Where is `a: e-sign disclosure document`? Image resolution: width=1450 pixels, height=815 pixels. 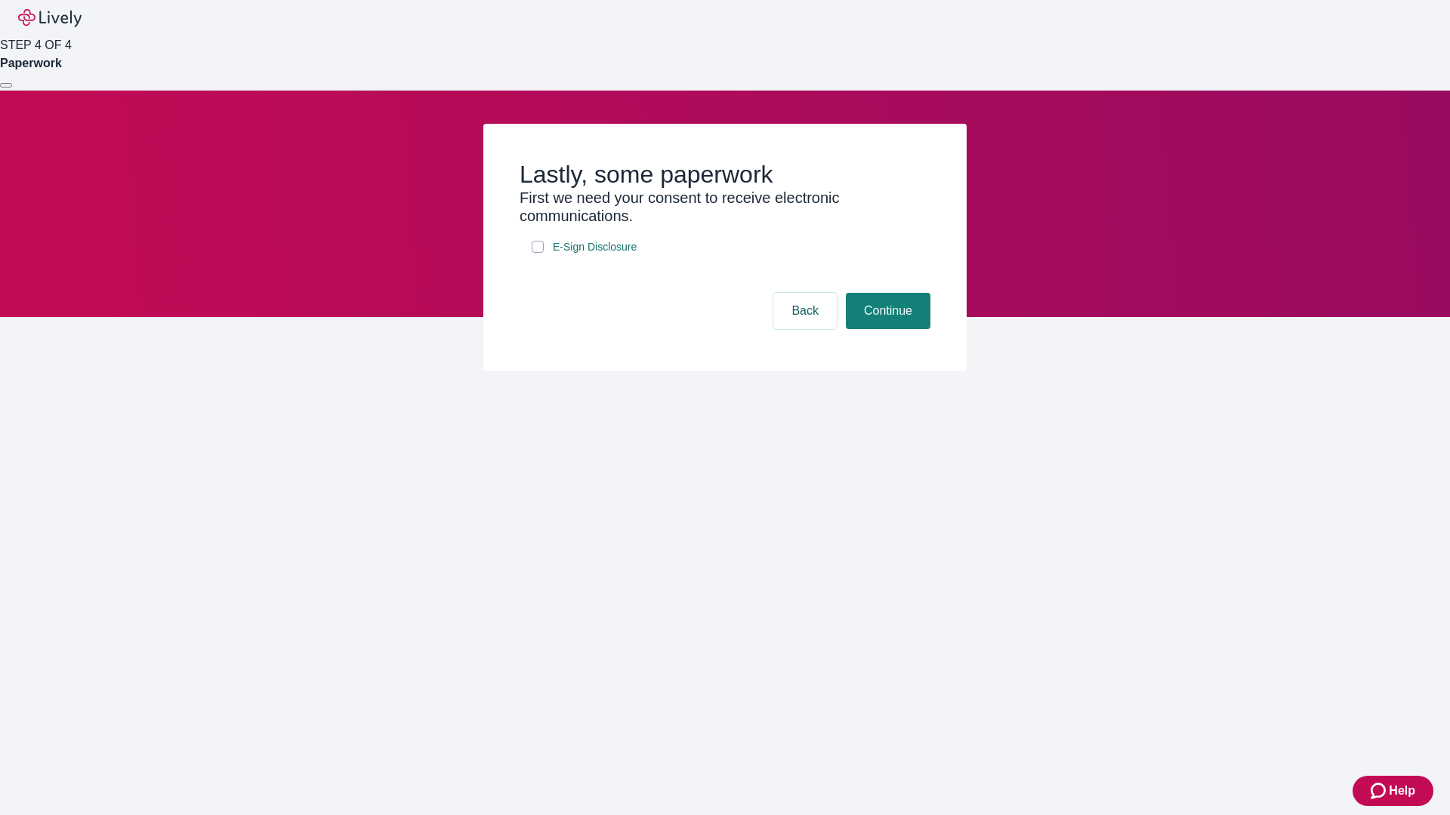 a: e-sign disclosure document is located at coordinates (594, 247).